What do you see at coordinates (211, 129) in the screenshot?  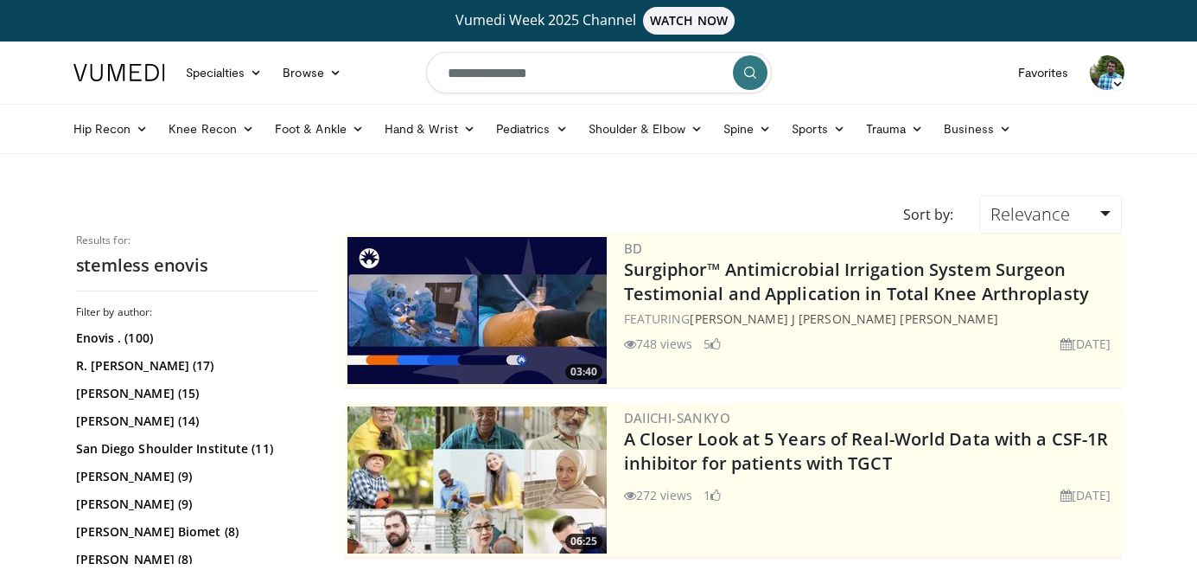 I see `a: Knee Recon` at bounding box center [211, 129].